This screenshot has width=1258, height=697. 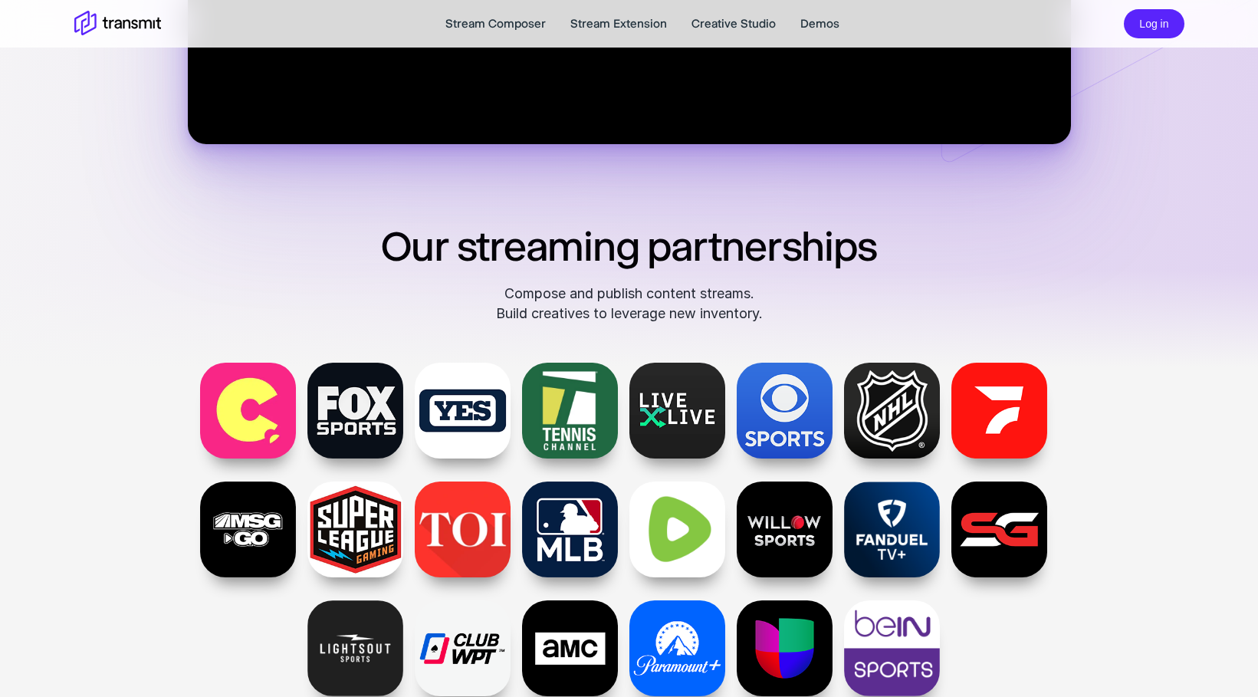 What do you see at coordinates (618, 24) in the screenshot?
I see `a: Stream Extension` at bounding box center [618, 24].